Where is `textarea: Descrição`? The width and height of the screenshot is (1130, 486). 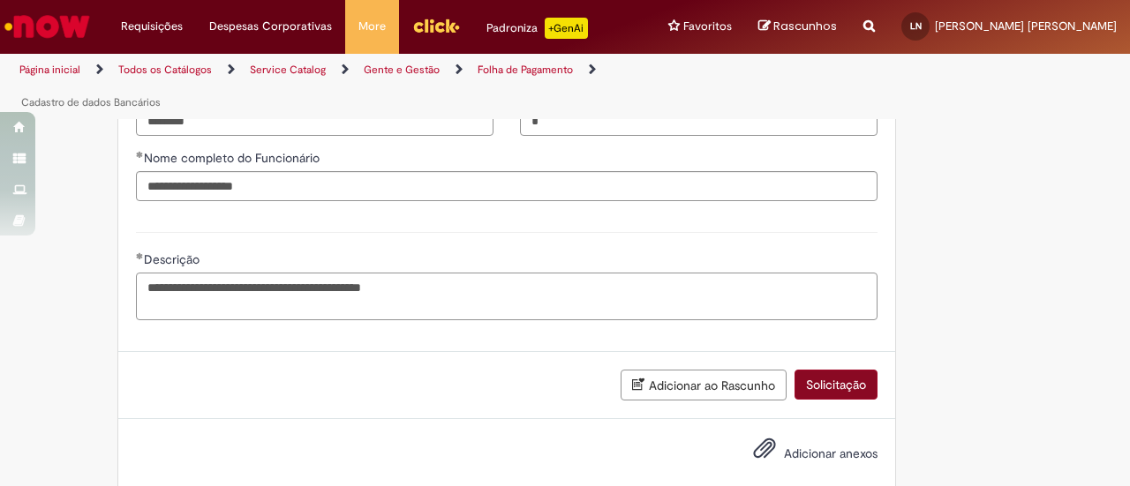 textarea: Descrição is located at coordinates (507, 296).